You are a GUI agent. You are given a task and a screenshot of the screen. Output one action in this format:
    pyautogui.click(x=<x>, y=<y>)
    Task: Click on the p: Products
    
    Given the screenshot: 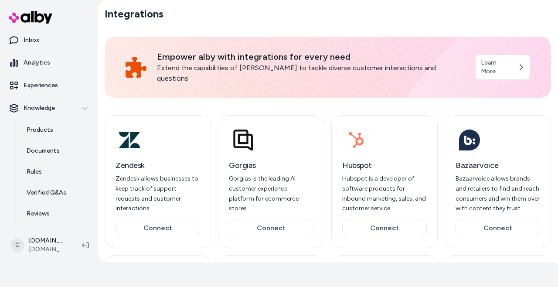 What is the action you would take?
    pyautogui.click(x=40, y=130)
    